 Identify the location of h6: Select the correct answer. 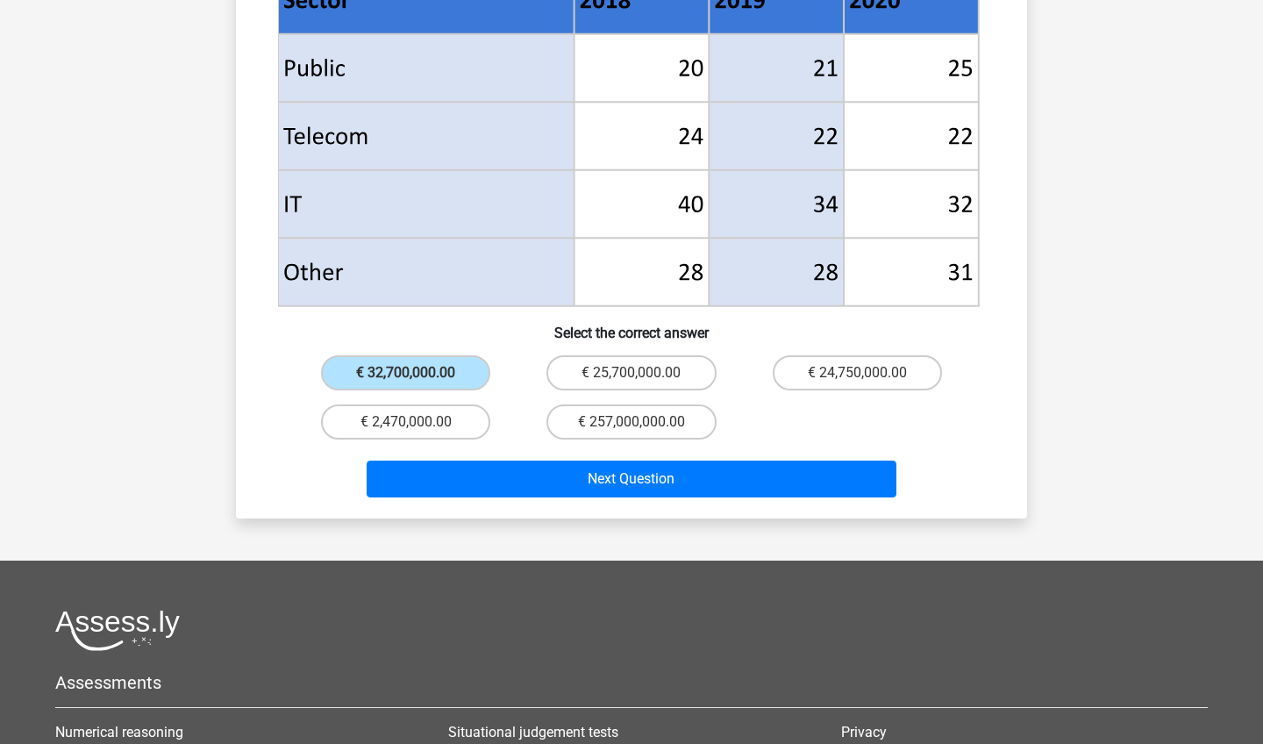
(631, 325).